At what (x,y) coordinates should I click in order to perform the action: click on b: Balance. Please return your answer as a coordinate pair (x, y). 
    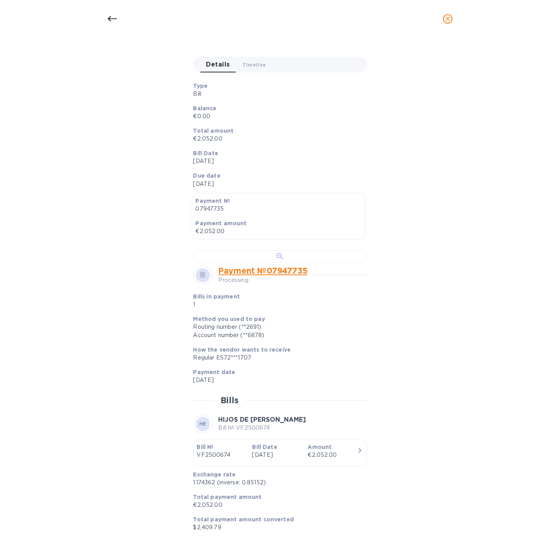
    Looking at the image, I should click on (205, 108).